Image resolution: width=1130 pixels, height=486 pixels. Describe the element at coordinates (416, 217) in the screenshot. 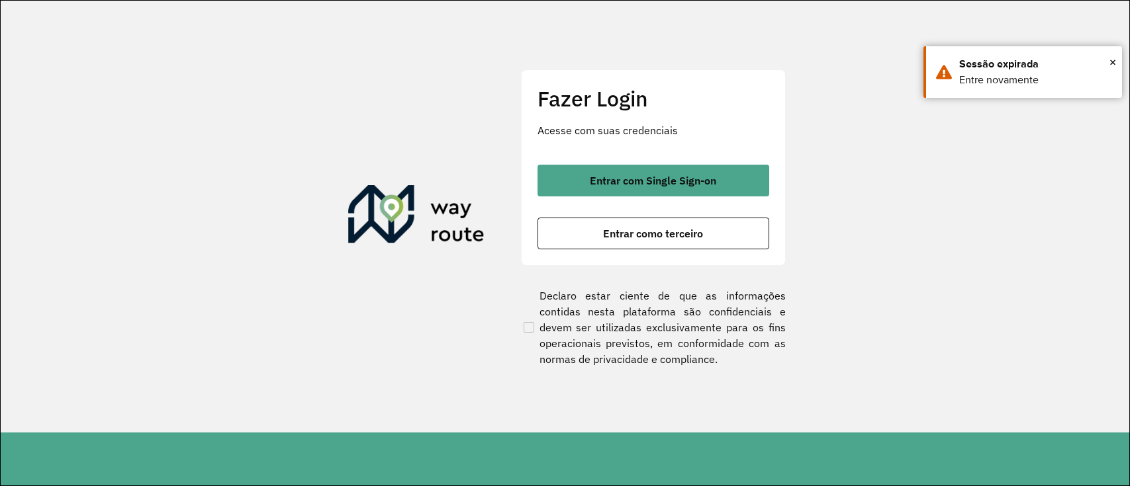

I see `img: Roteirizador AmbevTech` at that location.